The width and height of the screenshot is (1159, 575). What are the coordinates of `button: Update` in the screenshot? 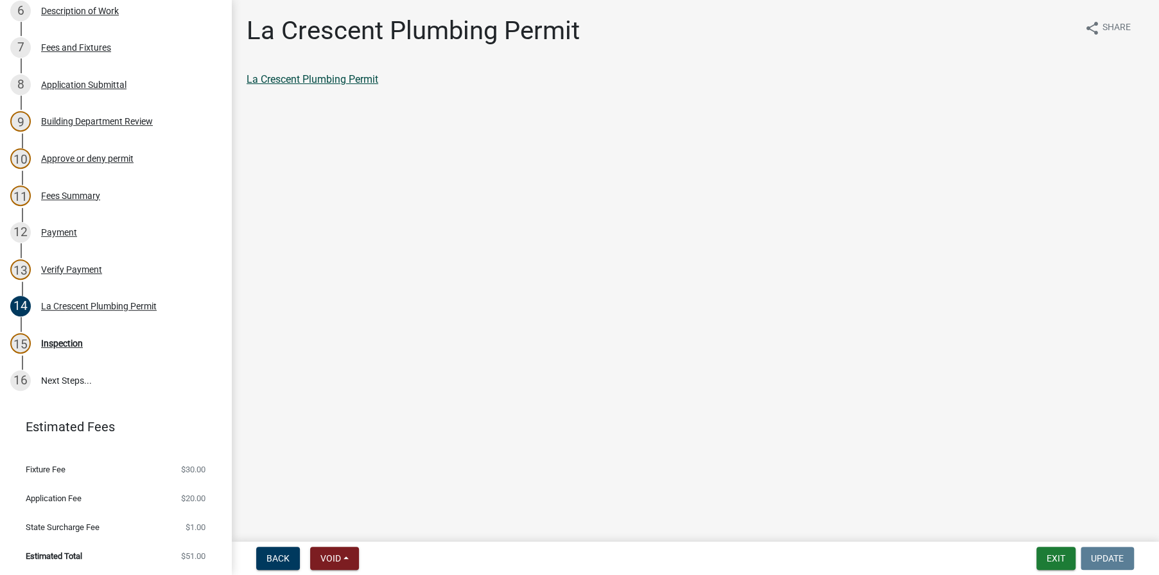 It's located at (1107, 558).